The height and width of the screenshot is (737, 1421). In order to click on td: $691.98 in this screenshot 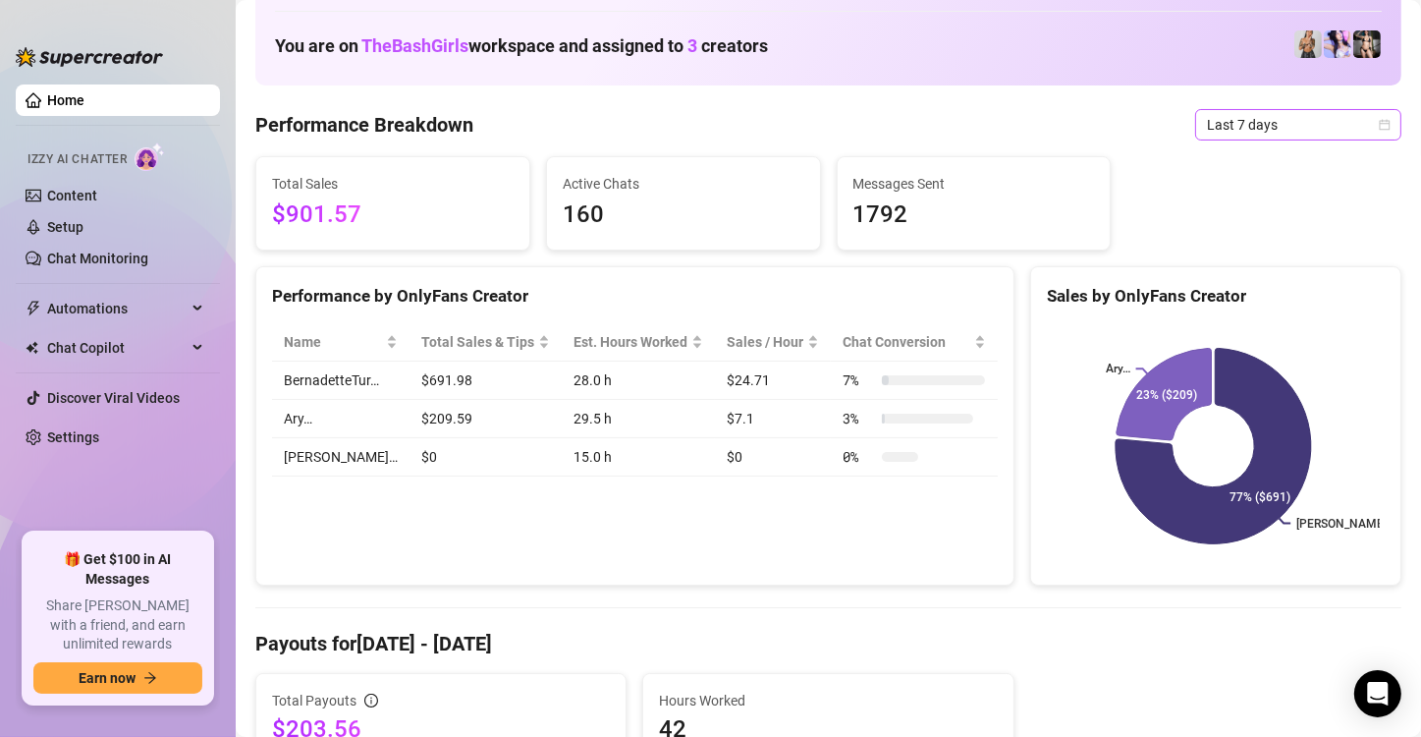, I will do `click(485, 380)`.